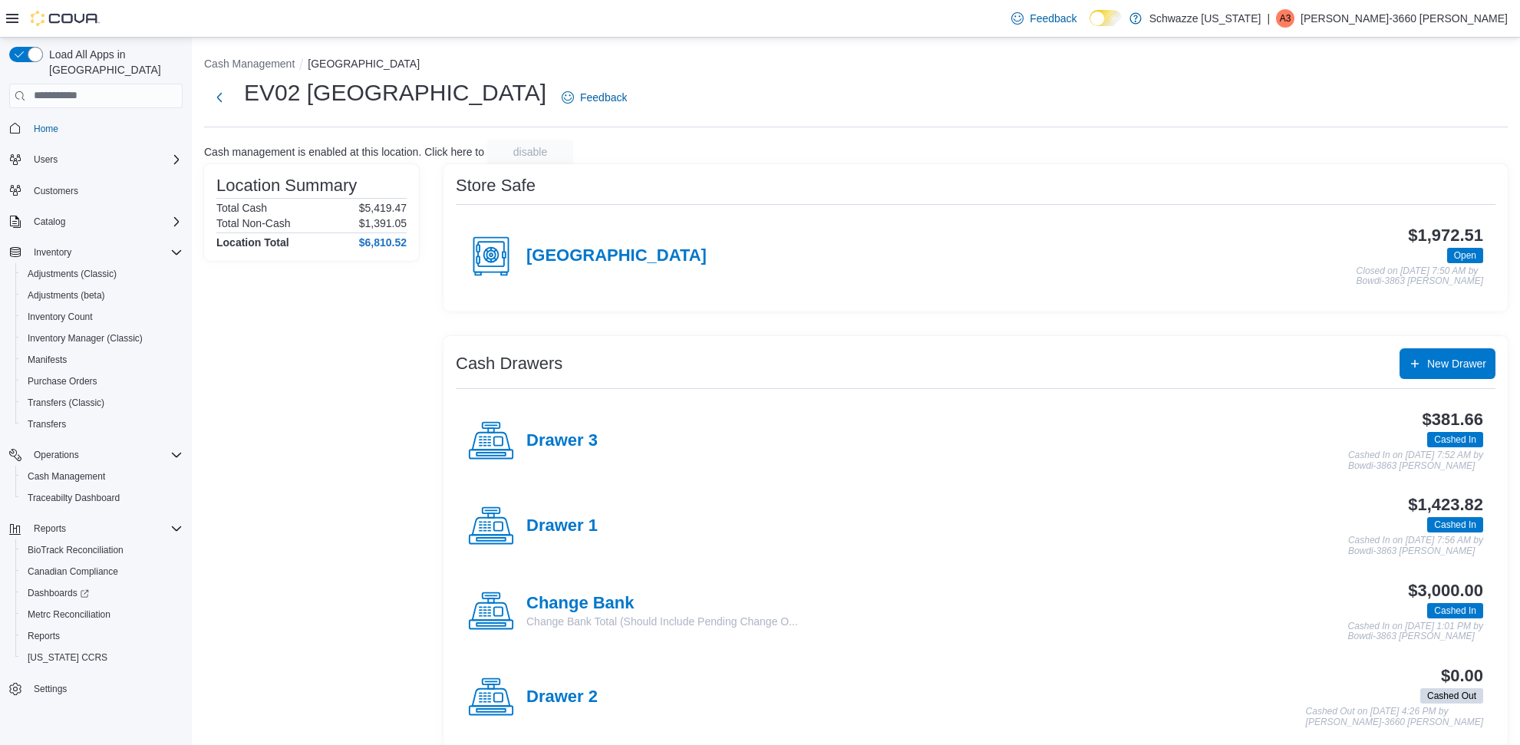 The height and width of the screenshot is (745, 1520). What do you see at coordinates (60, 317) in the screenshot?
I see `span: Inventory Count` at bounding box center [60, 317].